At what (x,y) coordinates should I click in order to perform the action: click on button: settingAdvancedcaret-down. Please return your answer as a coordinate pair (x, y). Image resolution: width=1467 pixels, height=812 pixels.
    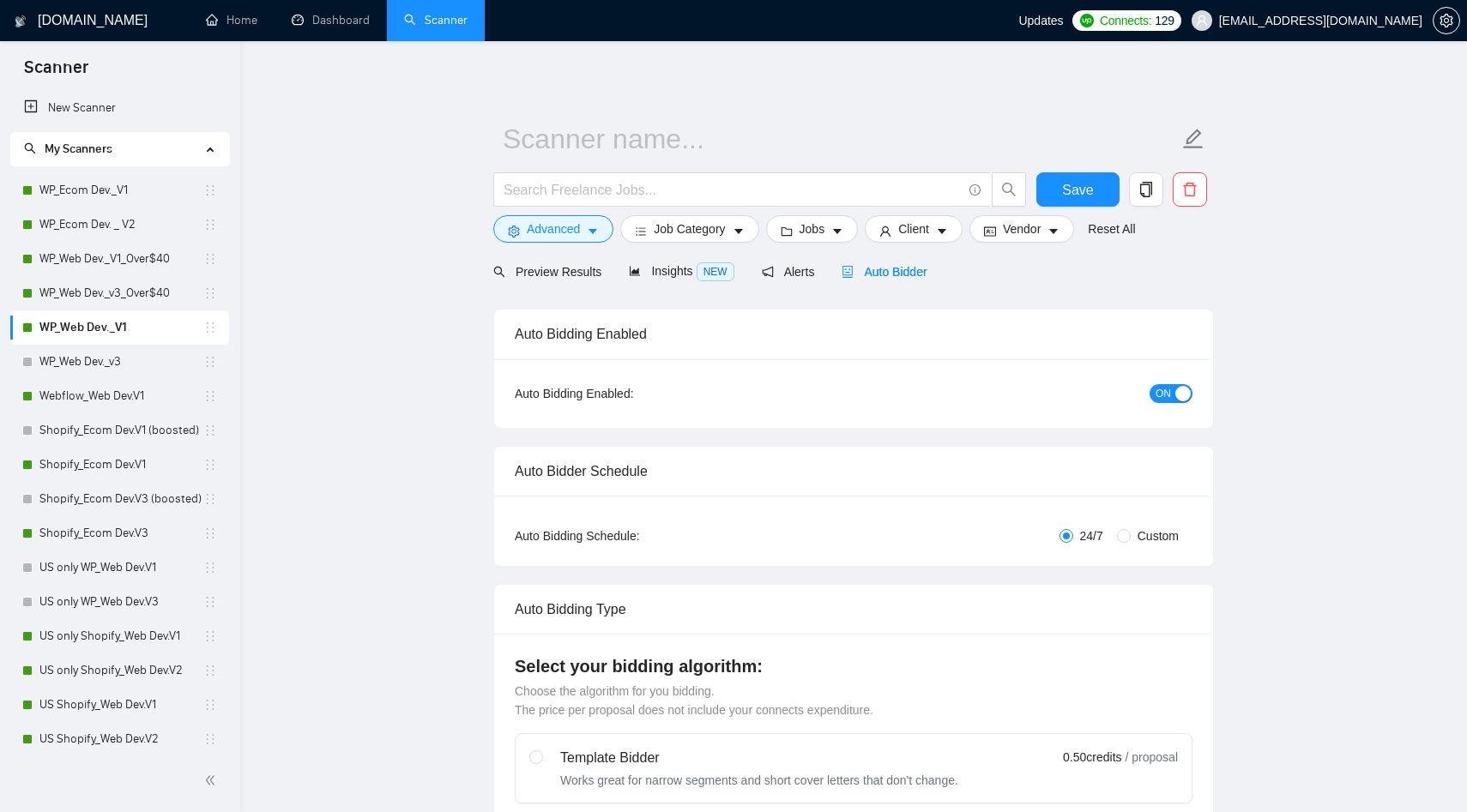
    Looking at the image, I should click on (553, 229).